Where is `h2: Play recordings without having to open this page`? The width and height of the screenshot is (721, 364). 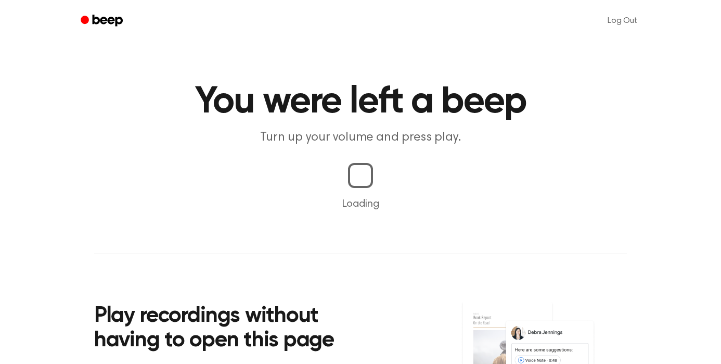 h2: Play recordings without having to open this page is located at coordinates (234, 328).